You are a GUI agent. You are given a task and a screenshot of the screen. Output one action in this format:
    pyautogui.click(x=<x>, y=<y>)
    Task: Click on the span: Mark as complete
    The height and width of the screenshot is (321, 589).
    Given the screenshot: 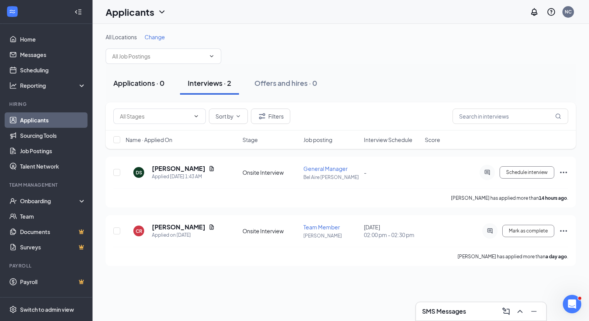 What is the action you would take?
    pyautogui.click(x=528, y=231)
    